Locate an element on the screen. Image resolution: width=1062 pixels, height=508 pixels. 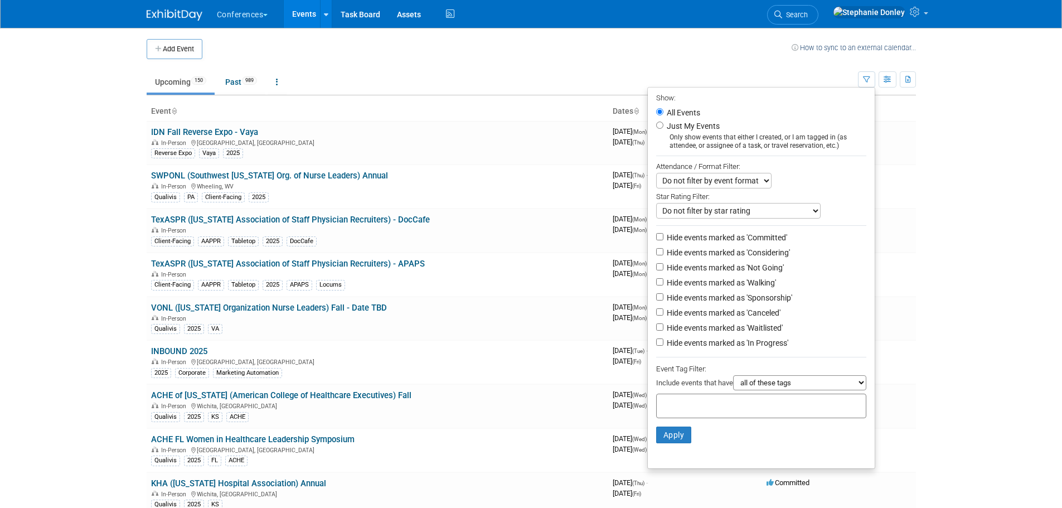
div: Tabletop is located at coordinates (243, 241).